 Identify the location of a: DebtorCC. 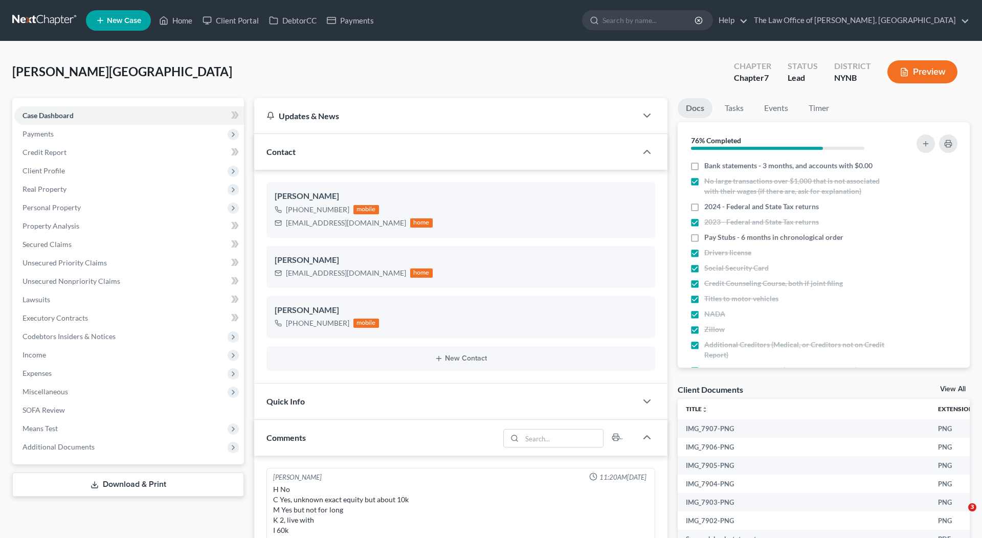
(293, 20).